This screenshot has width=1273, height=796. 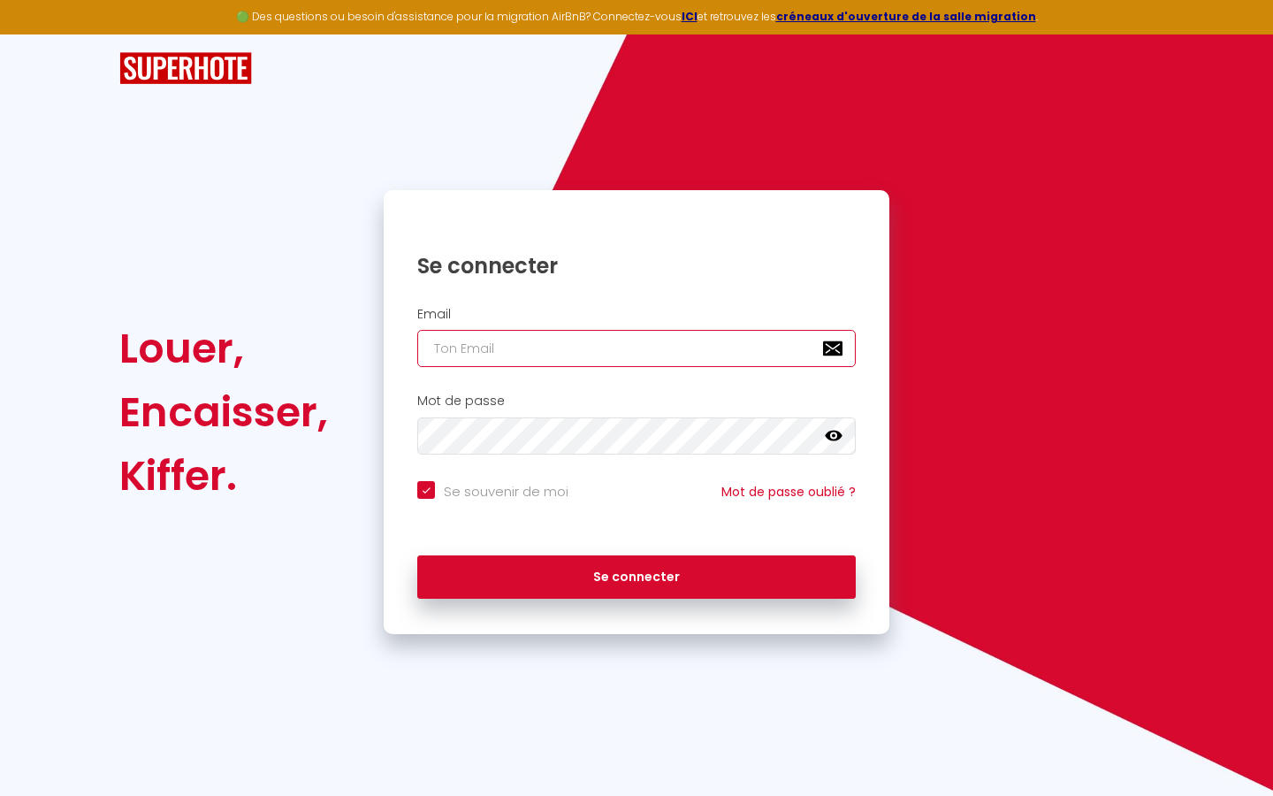 What do you see at coordinates (637, 577) in the screenshot?
I see `button: Se connecter` at bounding box center [637, 577].